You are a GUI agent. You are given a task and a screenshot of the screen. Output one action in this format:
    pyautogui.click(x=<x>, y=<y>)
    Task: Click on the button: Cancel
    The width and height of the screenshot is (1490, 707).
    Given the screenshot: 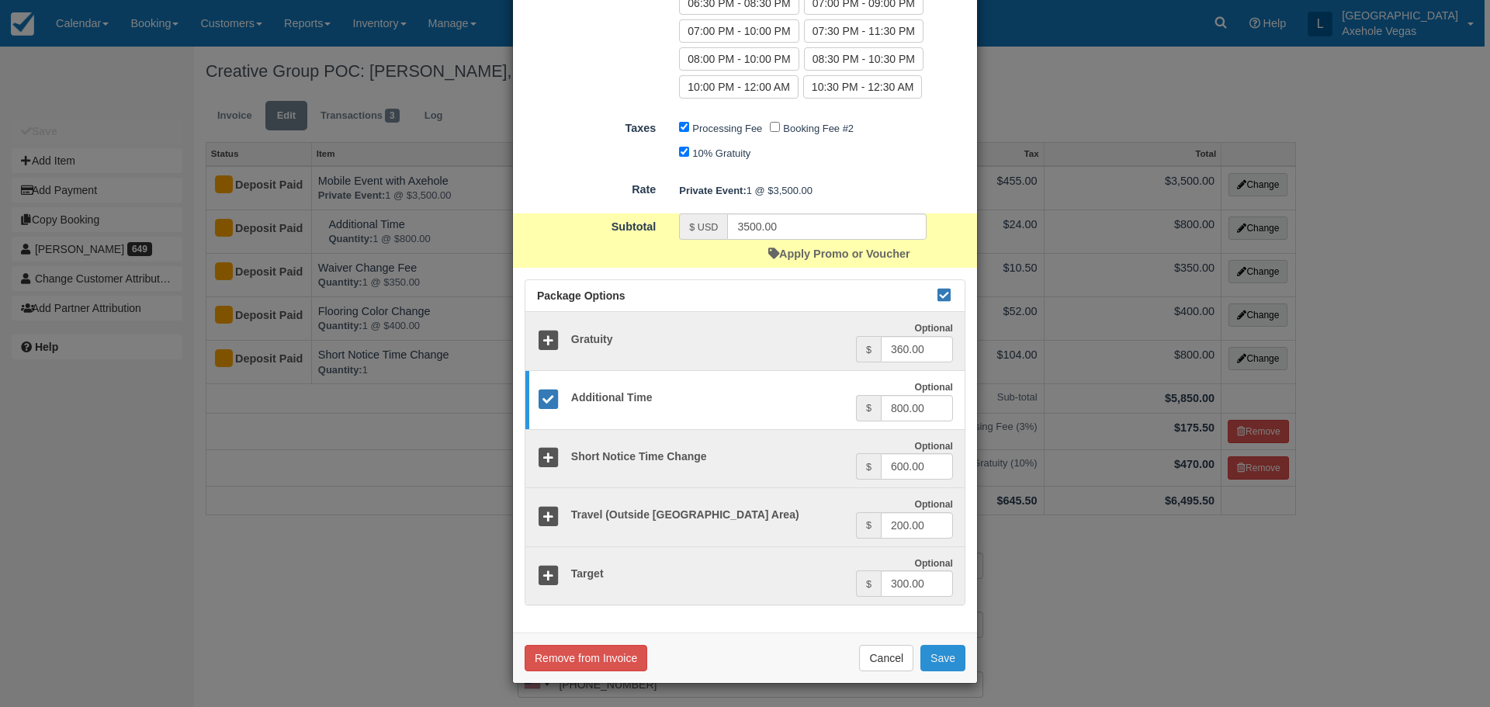 What is the action you would take?
    pyautogui.click(x=886, y=658)
    